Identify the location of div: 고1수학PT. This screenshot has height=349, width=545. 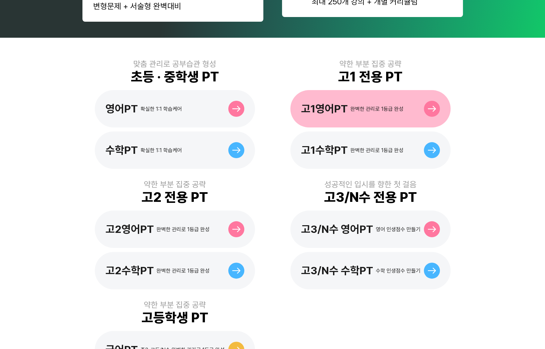
(325, 150).